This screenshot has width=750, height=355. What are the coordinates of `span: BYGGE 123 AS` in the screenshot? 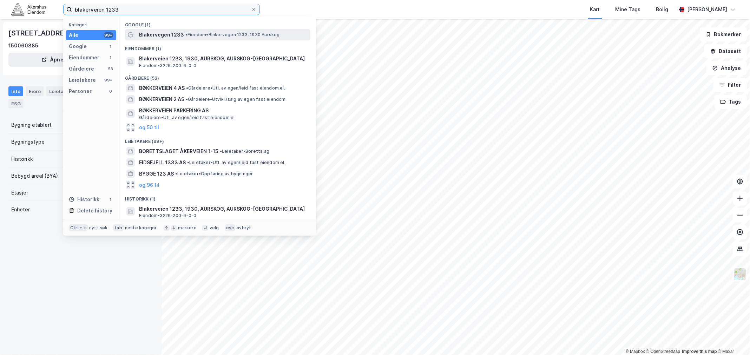 It's located at (156, 174).